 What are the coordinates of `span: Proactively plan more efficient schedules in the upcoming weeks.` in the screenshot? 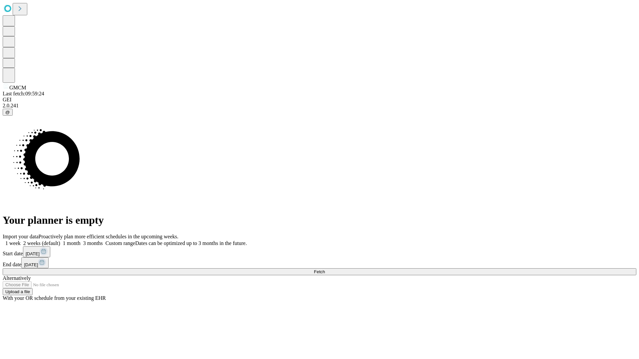 It's located at (109, 237).